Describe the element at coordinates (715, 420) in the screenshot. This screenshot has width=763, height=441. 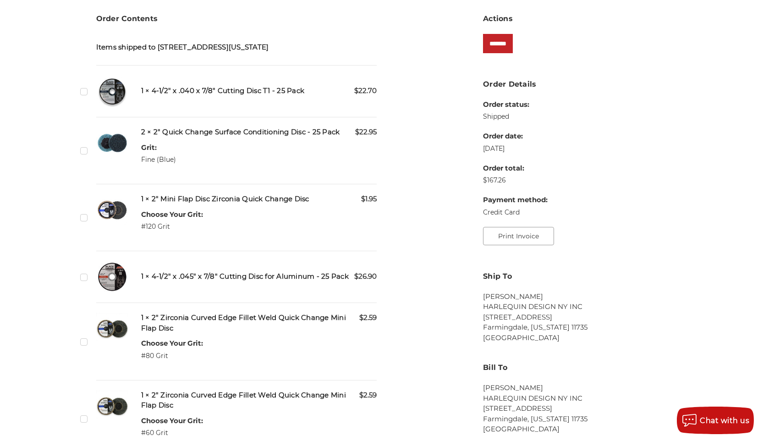
I see `button: Chat with us` at that location.